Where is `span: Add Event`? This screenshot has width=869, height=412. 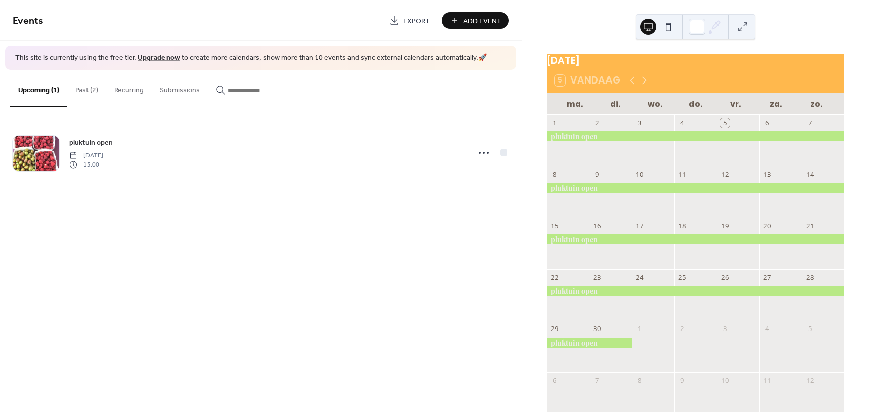 span: Add Event is located at coordinates (482, 21).